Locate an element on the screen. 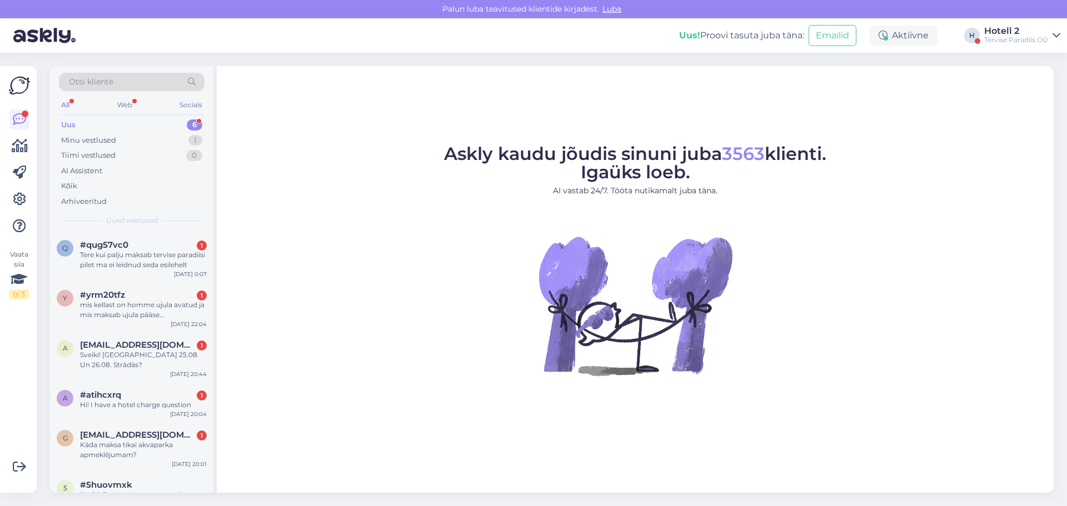  div: Vaata siia is located at coordinates (19, 275).